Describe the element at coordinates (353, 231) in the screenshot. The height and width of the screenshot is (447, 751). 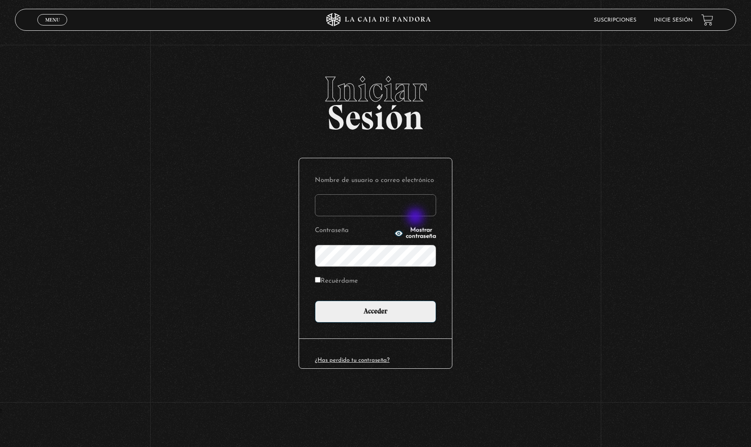
I see `label: Contraseña` at that location.